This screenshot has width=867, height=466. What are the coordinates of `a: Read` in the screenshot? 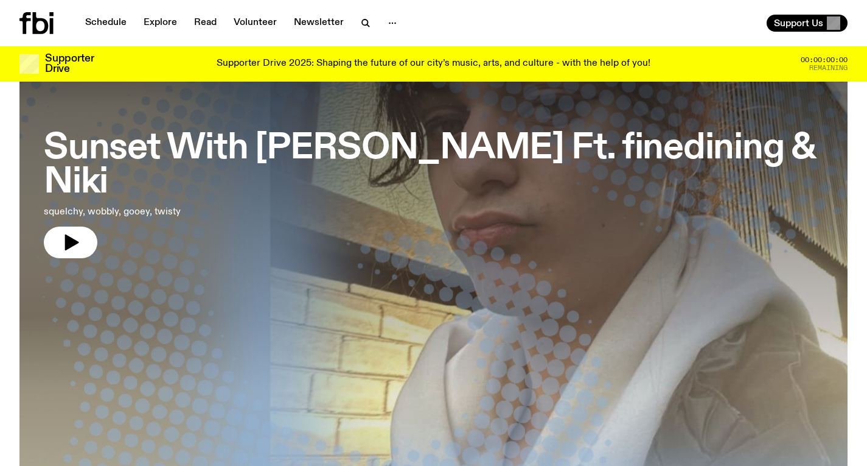 It's located at (205, 23).